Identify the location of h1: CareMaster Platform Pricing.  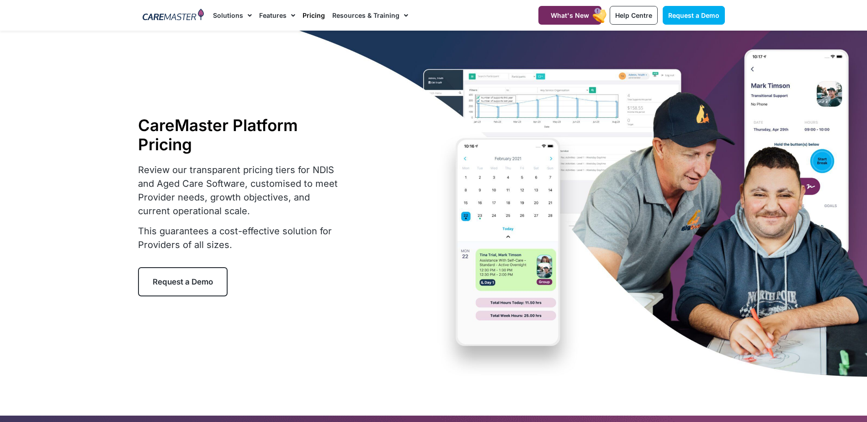
(241, 135).